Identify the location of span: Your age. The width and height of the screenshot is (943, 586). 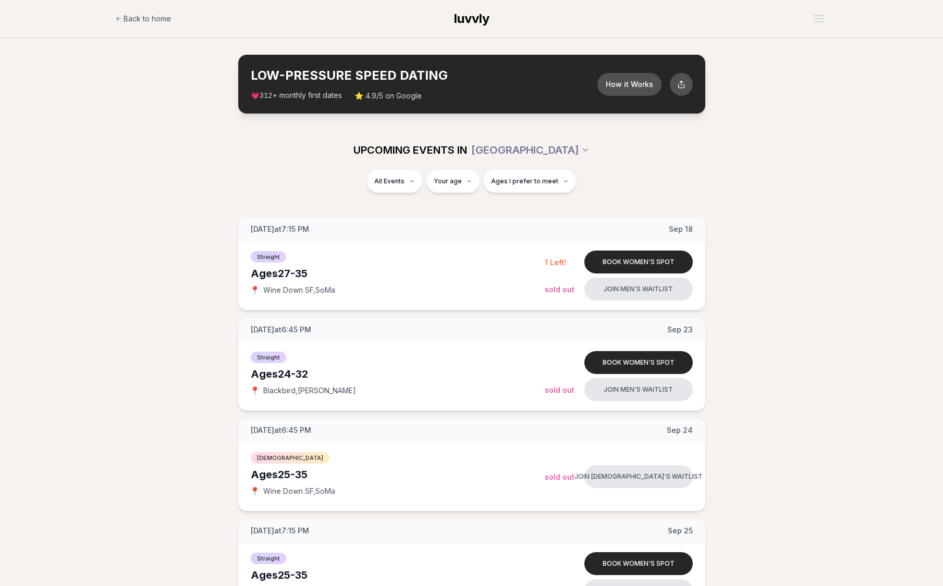
(448, 181).